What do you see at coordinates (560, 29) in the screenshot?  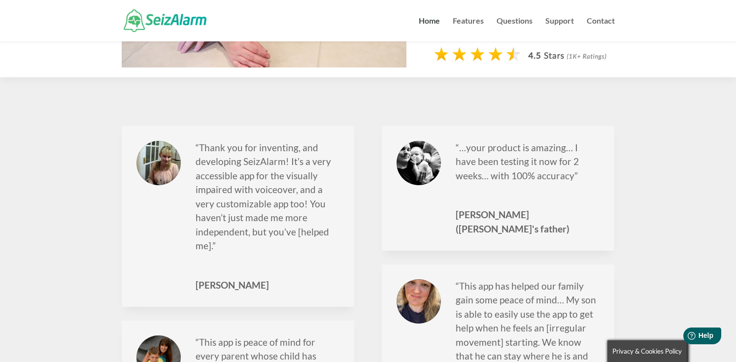 I see `a: Support` at bounding box center [560, 29].